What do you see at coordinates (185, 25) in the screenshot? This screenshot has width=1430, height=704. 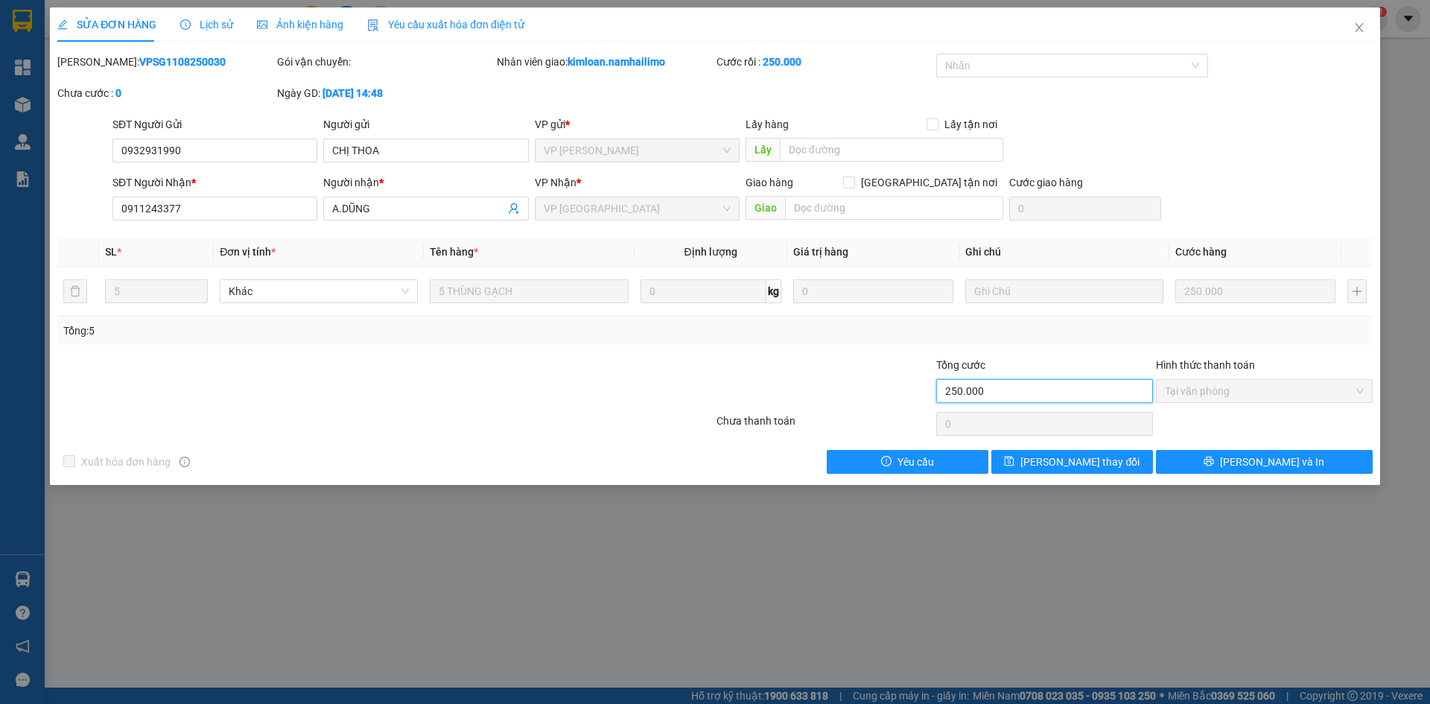 I see `span: clock-circle` at bounding box center [185, 25].